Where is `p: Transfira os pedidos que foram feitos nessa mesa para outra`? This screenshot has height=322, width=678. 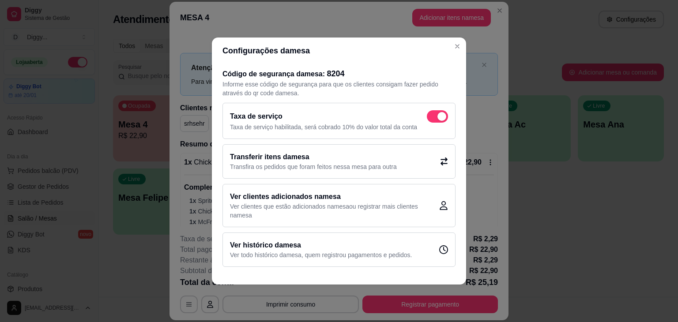
p: Transfira os pedidos que foram feitos nessa mesa para outra is located at coordinates (313, 167).